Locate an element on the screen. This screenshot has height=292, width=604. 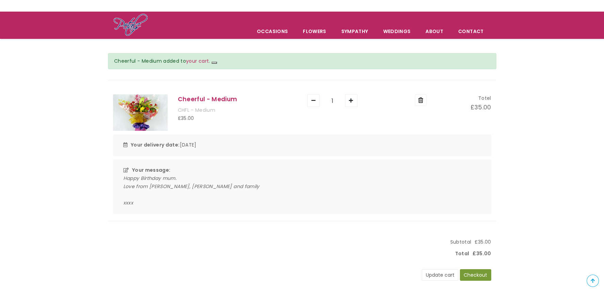
span: Cheerful - Medium added to . is located at coordinates (162, 61).